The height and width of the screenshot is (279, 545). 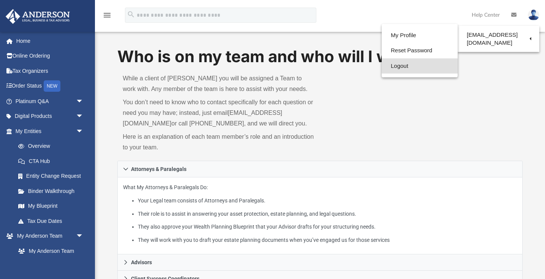 What do you see at coordinates (131, 14) in the screenshot?
I see `i: search` at bounding box center [131, 14].